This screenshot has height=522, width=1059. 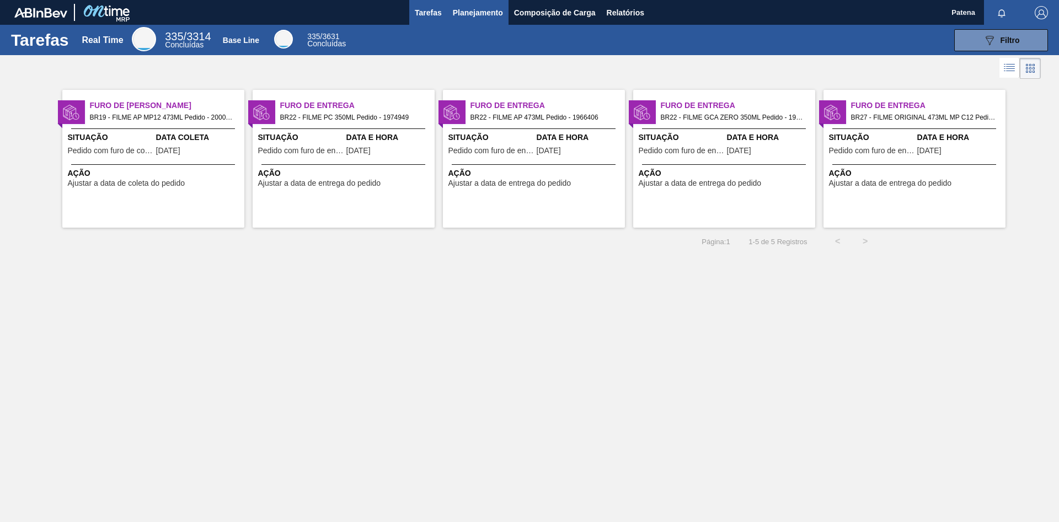 What do you see at coordinates (428, 13) in the screenshot?
I see `span: Tarefas` at bounding box center [428, 13].